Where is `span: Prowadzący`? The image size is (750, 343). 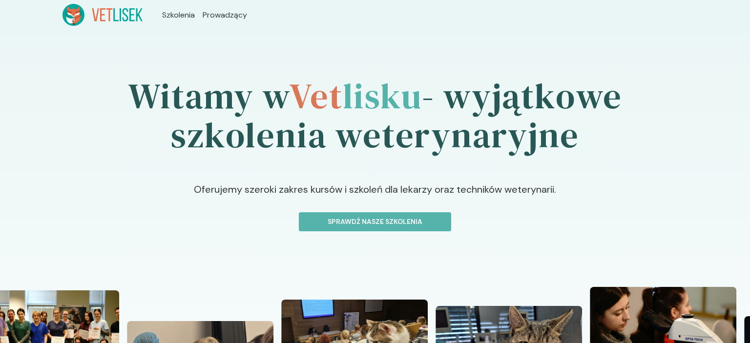
span: Prowadzący is located at coordinates (225, 15).